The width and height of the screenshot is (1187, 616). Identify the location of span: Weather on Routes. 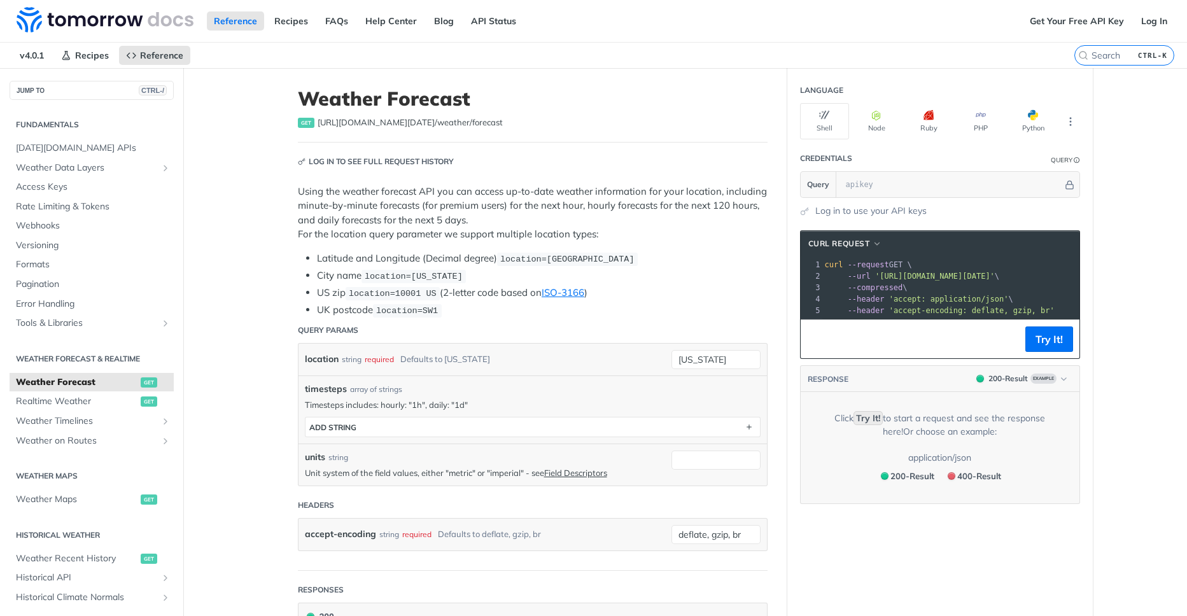
(87, 441).